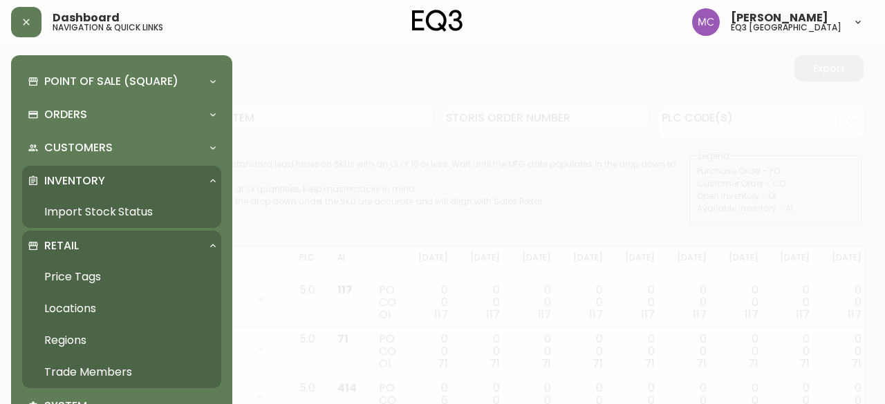 Image resolution: width=885 pixels, height=404 pixels. What do you see at coordinates (86, 18) in the screenshot?
I see `span: Dashboard` at bounding box center [86, 18].